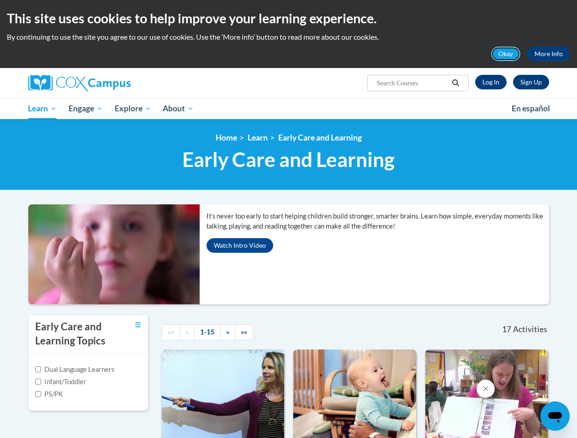  Describe the element at coordinates (133, 109) in the screenshot. I see `a: Explore` at that location.